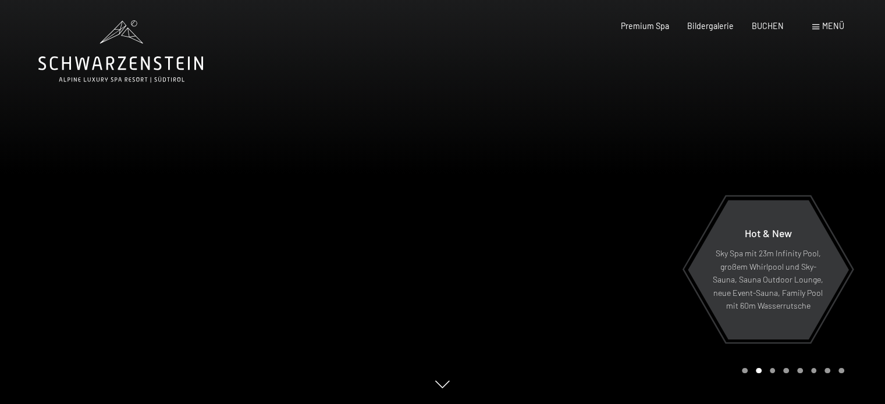  Describe the element at coordinates (767, 26) in the screenshot. I see `a: BUCHEN` at that location.